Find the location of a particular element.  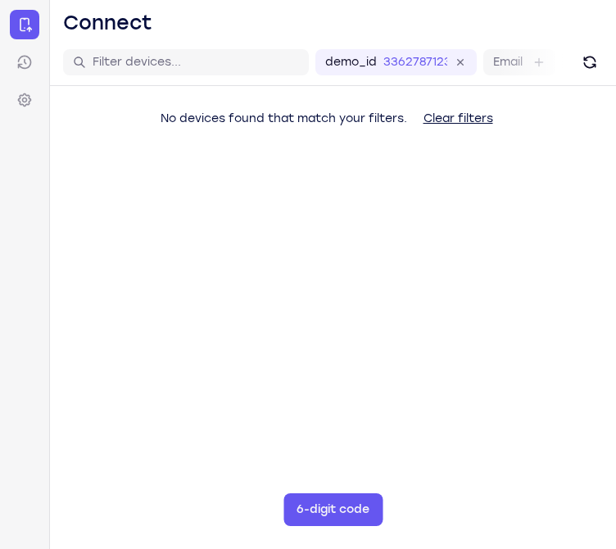

button: Refresh is located at coordinates (590, 62).